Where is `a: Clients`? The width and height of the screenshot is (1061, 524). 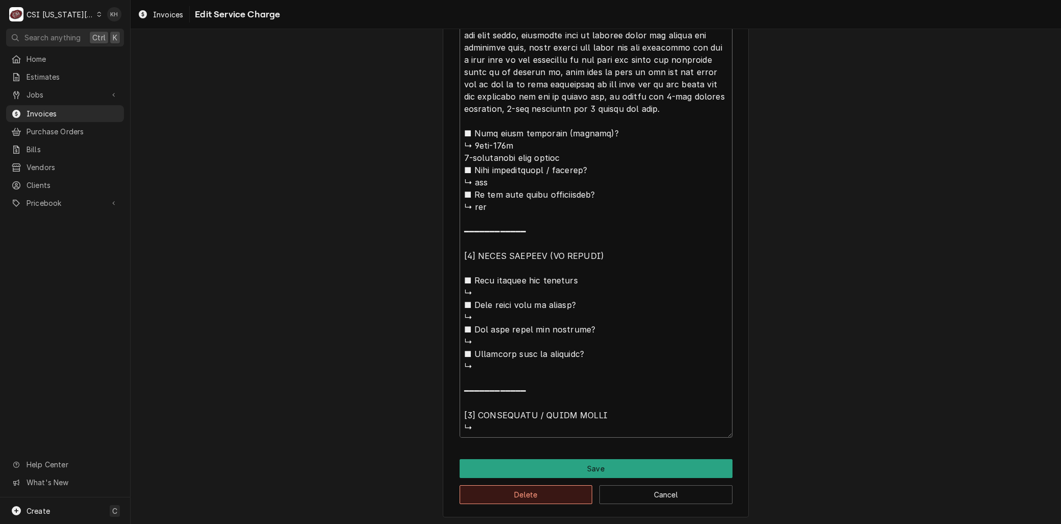 a: Clients is located at coordinates (65, 185).